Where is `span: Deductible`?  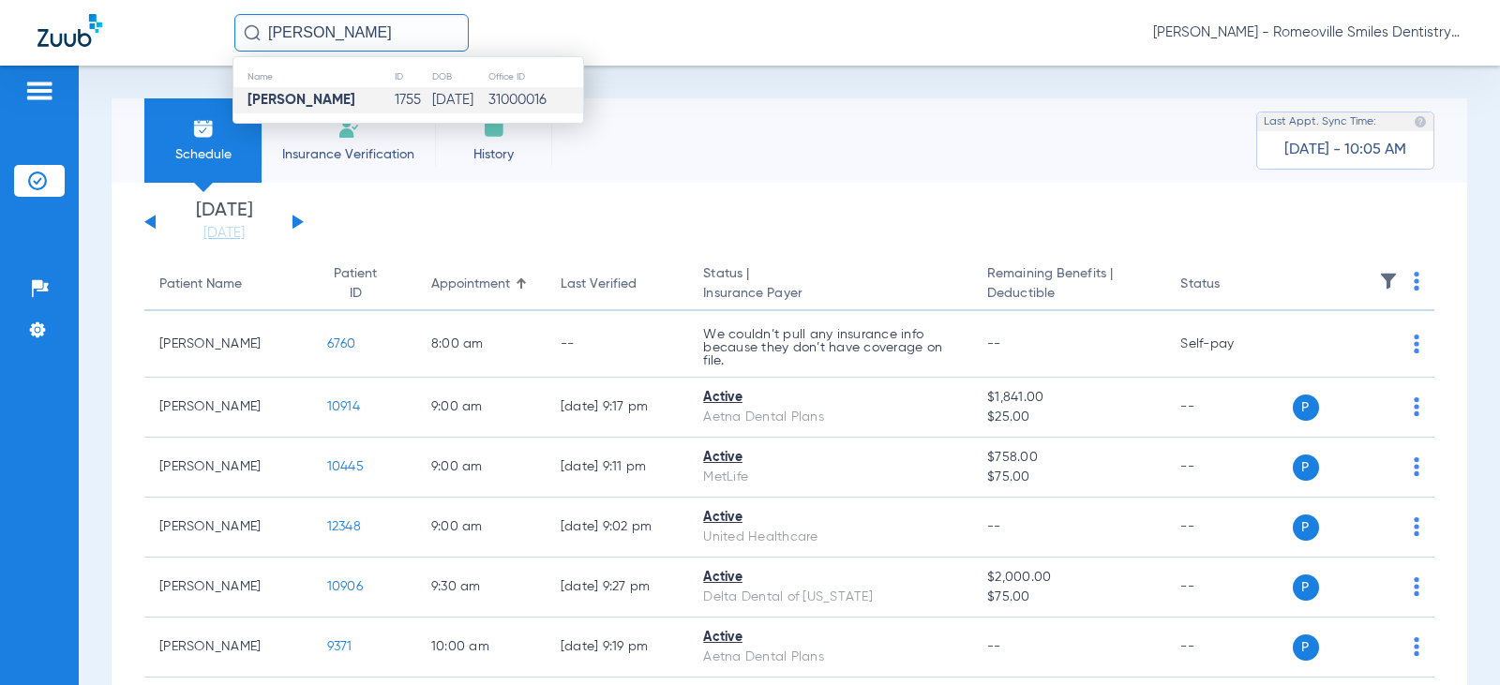 span: Deductible is located at coordinates (1069, 293).